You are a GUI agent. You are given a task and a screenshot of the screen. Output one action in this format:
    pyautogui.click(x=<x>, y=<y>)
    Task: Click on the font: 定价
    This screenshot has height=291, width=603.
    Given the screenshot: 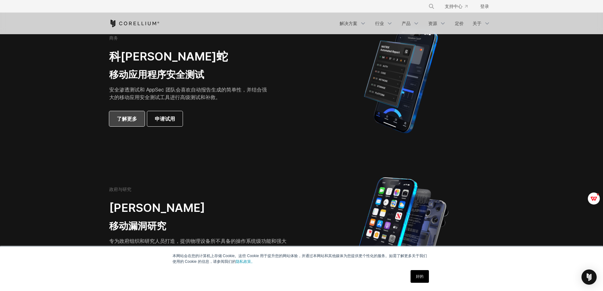 What is the action you would take?
    pyautogui.click(x=459, y=23)
    